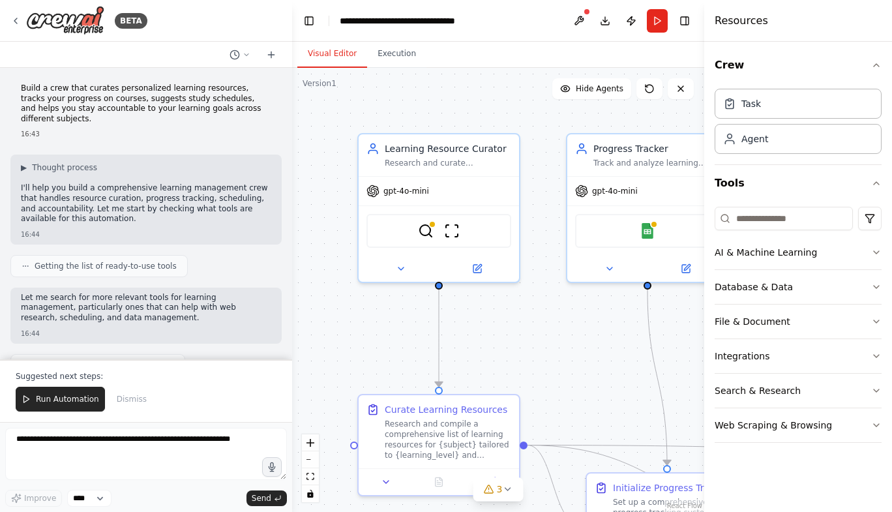 This screenshot has width=892, height=512. What do you see at coordinates (648, 208) in the screenshot?
I see `div: Progress TrackerTrack and analyze learning progress for {subject}, monitor completion rates, iden...` at bounding box center [648, 208].